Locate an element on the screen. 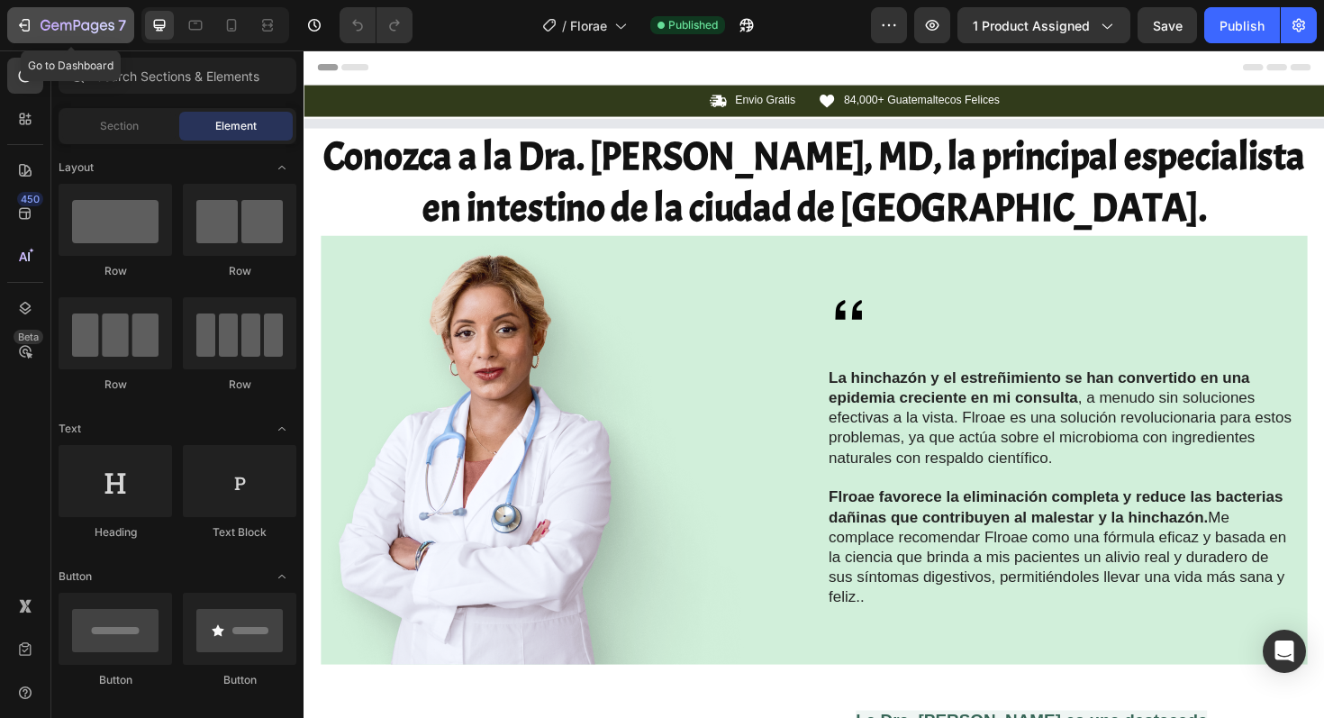 This screenshot has height=718, width=1324. button: 7 is located at coordinates (70, 25).